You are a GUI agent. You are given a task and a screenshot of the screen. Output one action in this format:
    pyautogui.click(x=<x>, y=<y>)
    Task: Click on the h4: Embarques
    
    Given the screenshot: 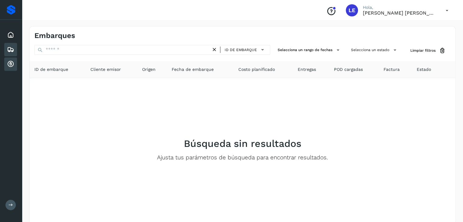 What is the action you would take?
    pyautogui.click(x=55, y=36)
    